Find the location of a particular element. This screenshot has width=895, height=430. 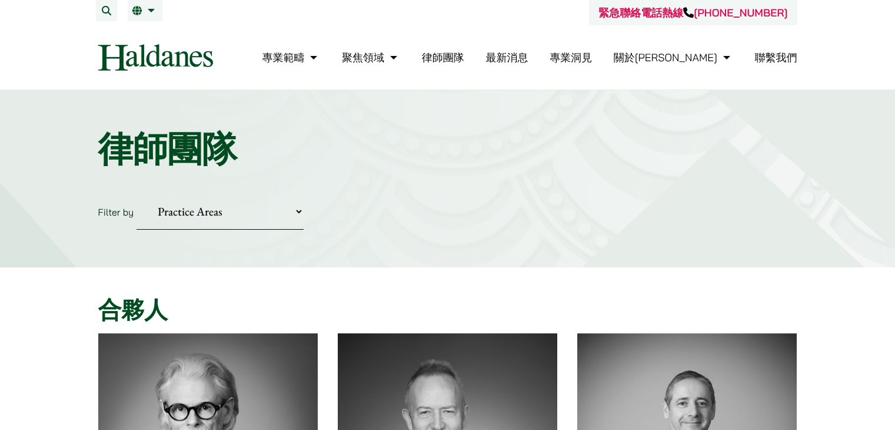

a: 聚焦領域 is located at coordinates (371, 57).